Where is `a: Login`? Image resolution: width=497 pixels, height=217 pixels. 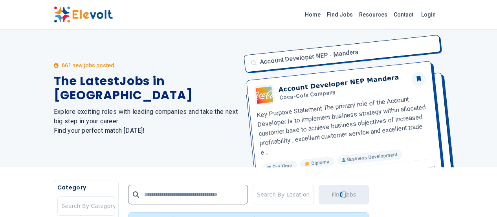
a: Login is located at coordinates (429, 15).